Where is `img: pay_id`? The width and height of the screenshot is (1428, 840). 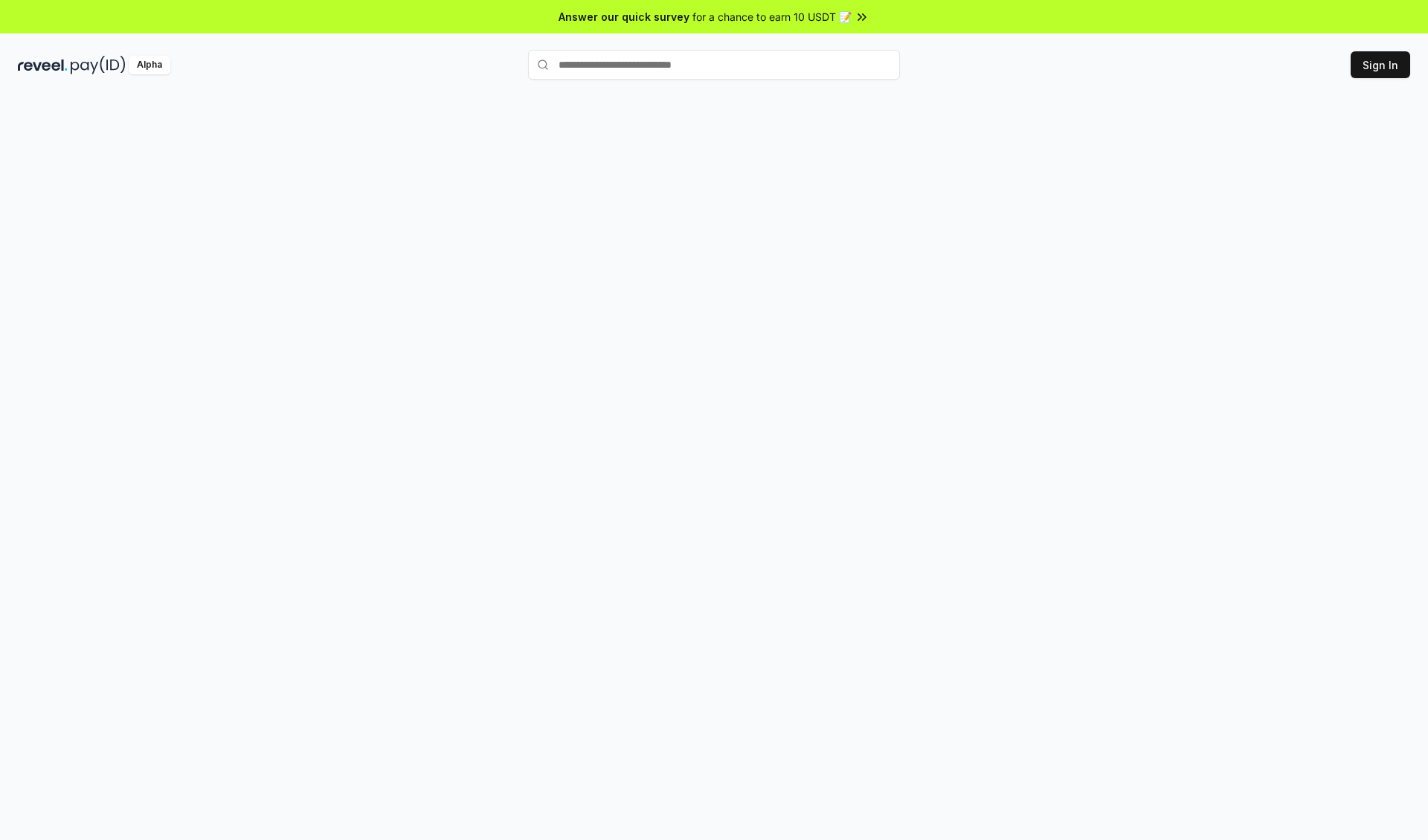
img: pay_id is located at coordinates (98, 65).